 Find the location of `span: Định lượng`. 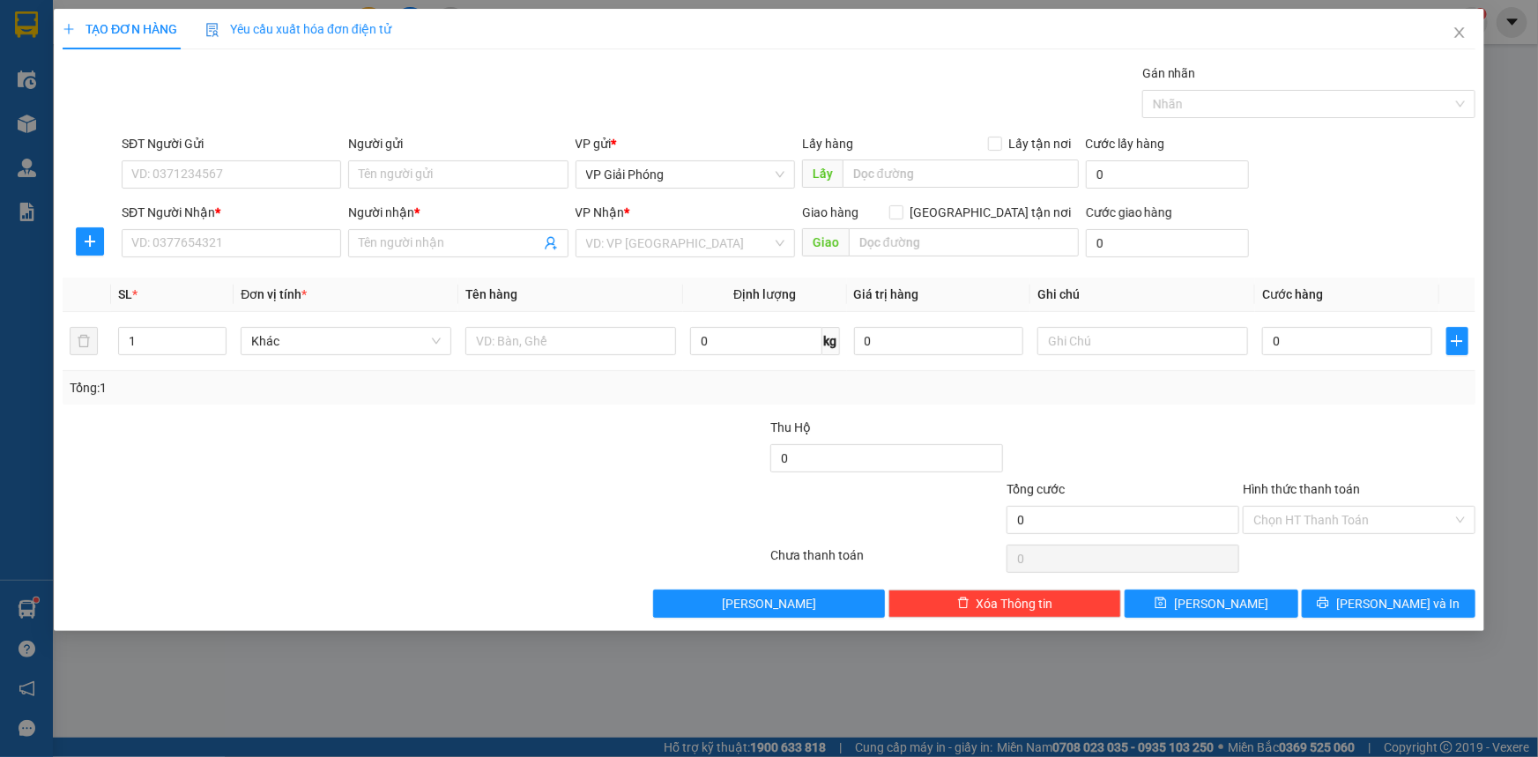

span: Định lượng is located at coordinates (764, 294).